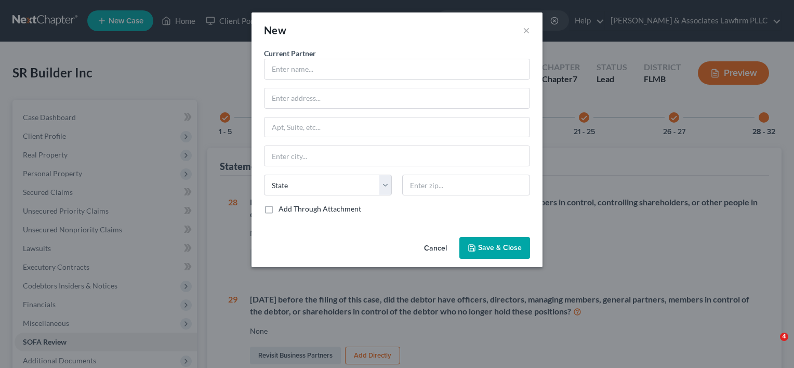 The height and width of the screenshot is (368, 794). Describe the element at coordinates (495, 248) in the screenshot. I see `button: Save & Close` at that location.